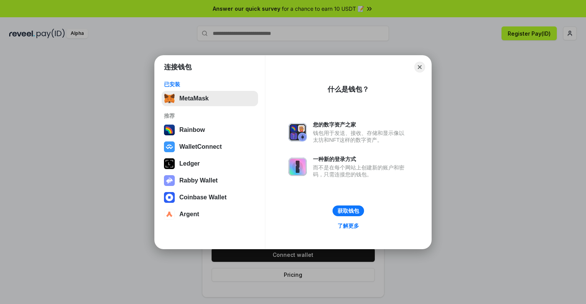 The image size is (586, 304). Describe the element at coordinates (348, 226) in the screenshot. I see `a: 了解更多` at that location.